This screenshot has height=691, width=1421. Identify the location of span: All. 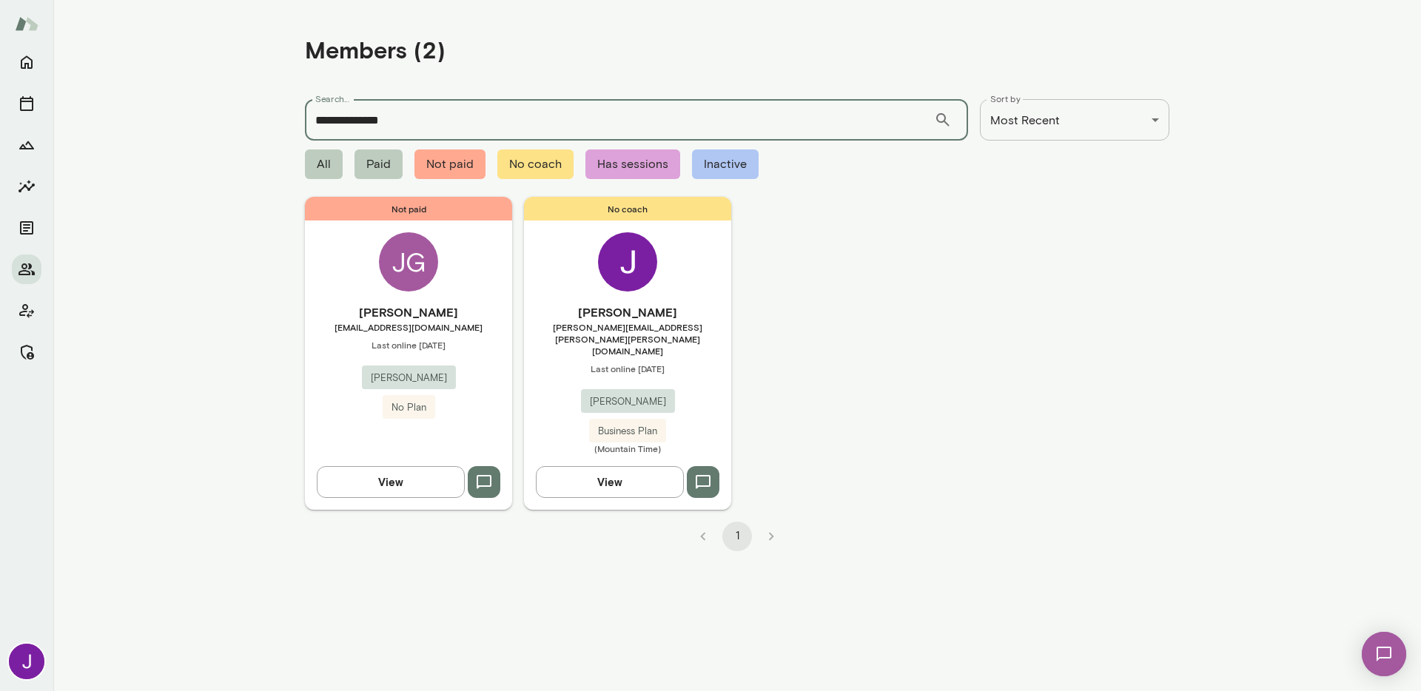
(323, 164).